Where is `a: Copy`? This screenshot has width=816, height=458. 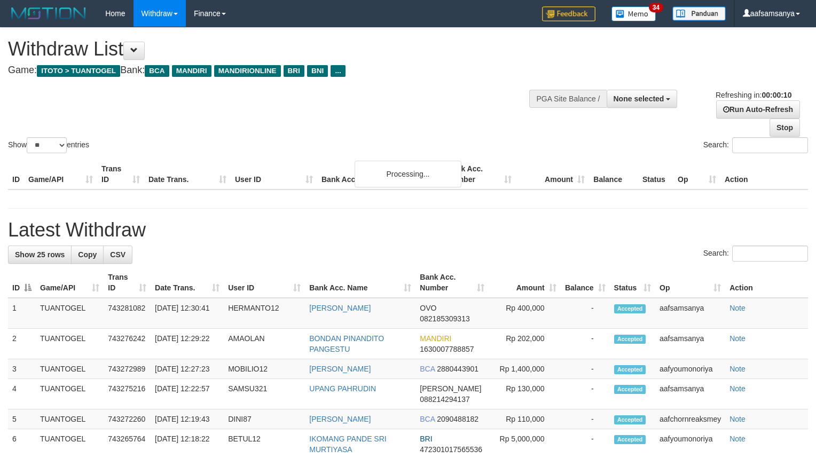 a: Copy is located at coordinates (87, 255).